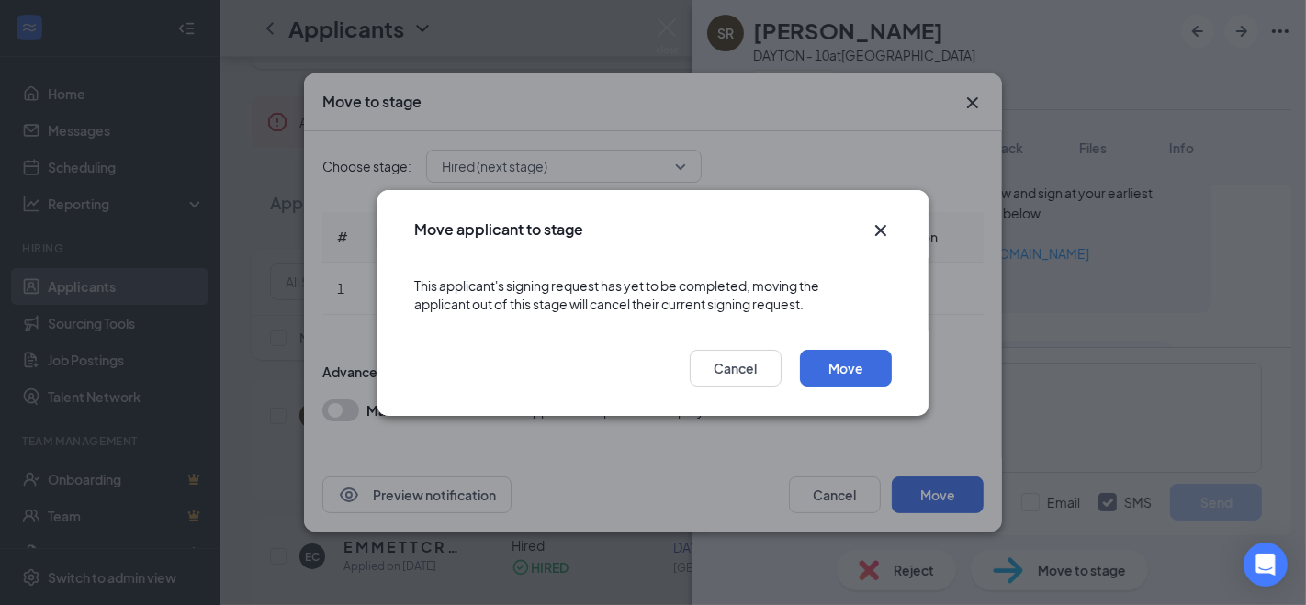 This screenshot has width=1306, height=605. Describe the element at coordinates (736, 368) in the screenshot. I see `button: Cancel` at that location.